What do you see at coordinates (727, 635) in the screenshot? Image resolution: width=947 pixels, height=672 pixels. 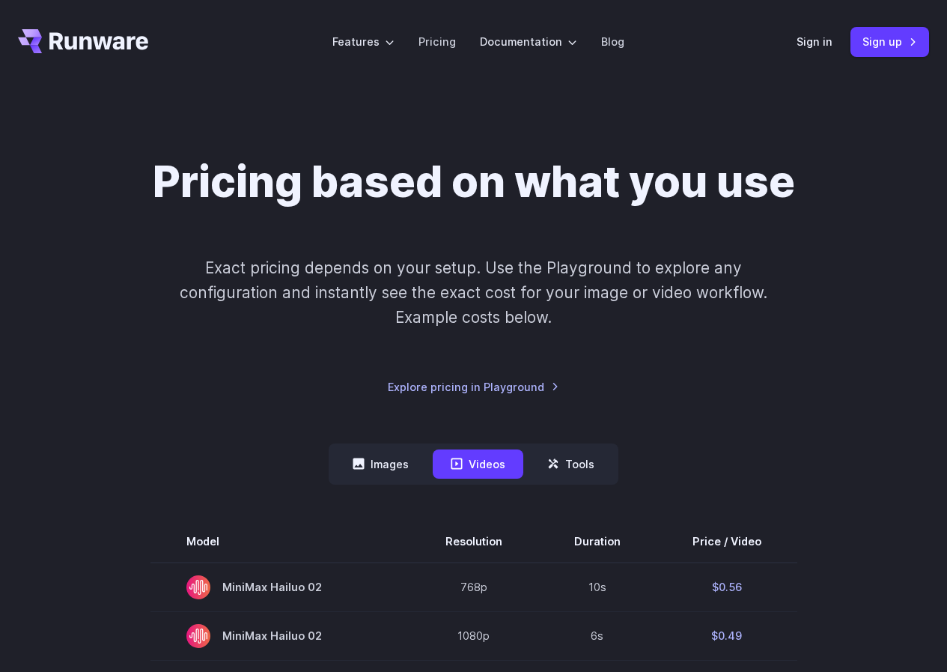 I see `td: $0.49` at bounding box center [727, 635].